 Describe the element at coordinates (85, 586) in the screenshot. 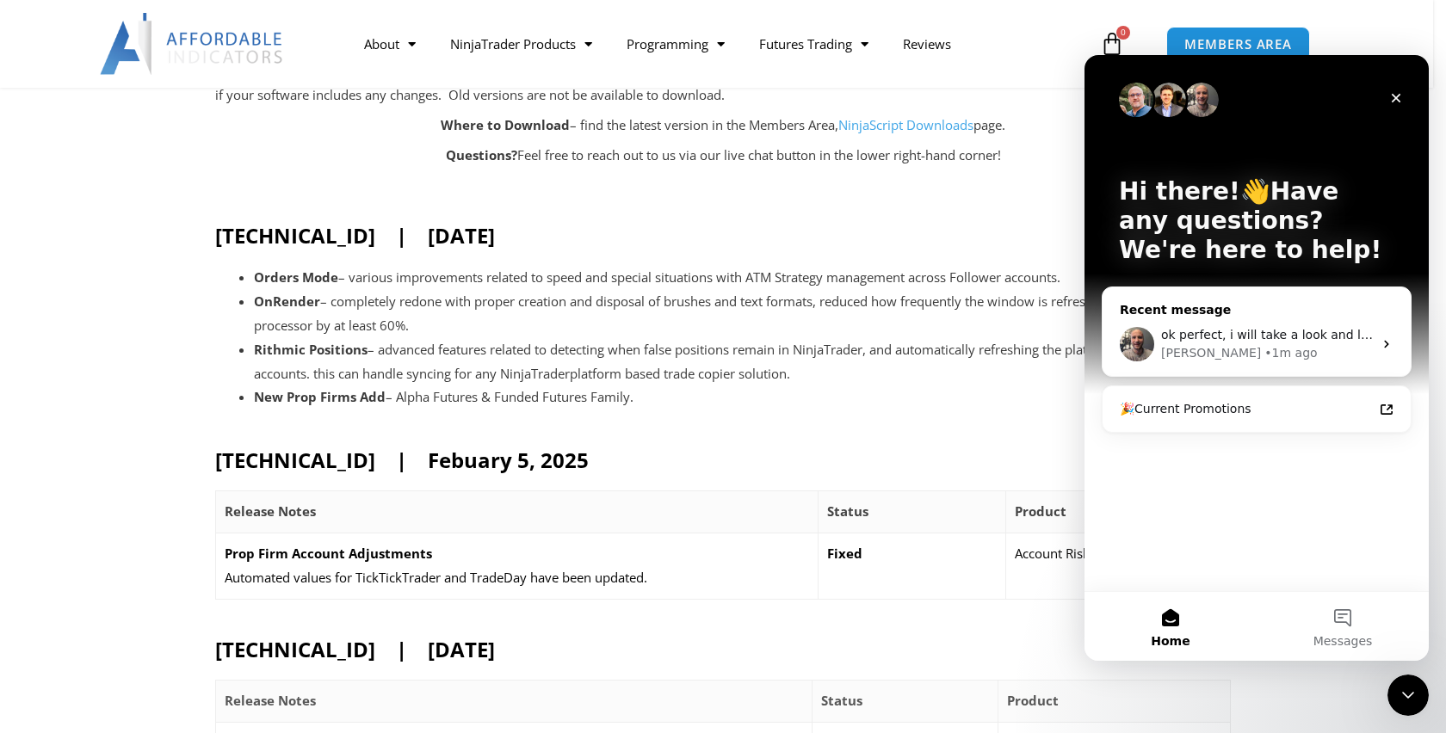

I see `span: Home` at that location.